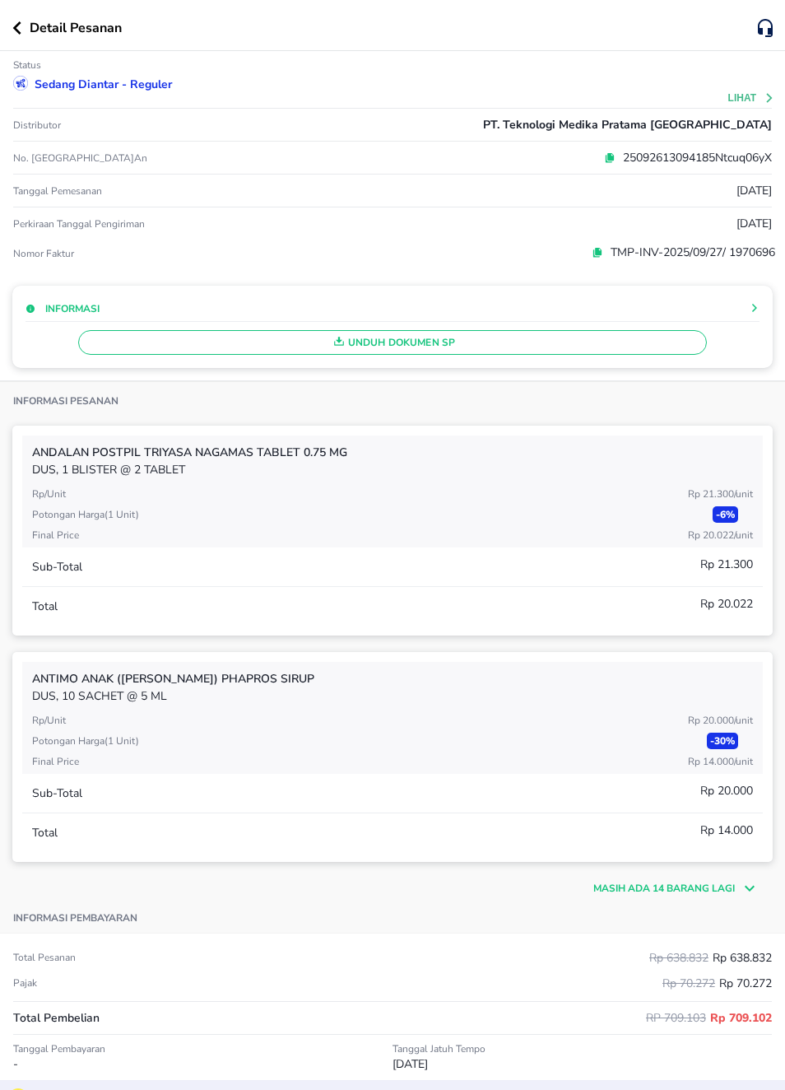 The width and height of the screenshot is (785, 1090). I want to click on p: Tanggal Pembayaran, so click(202, 1049).